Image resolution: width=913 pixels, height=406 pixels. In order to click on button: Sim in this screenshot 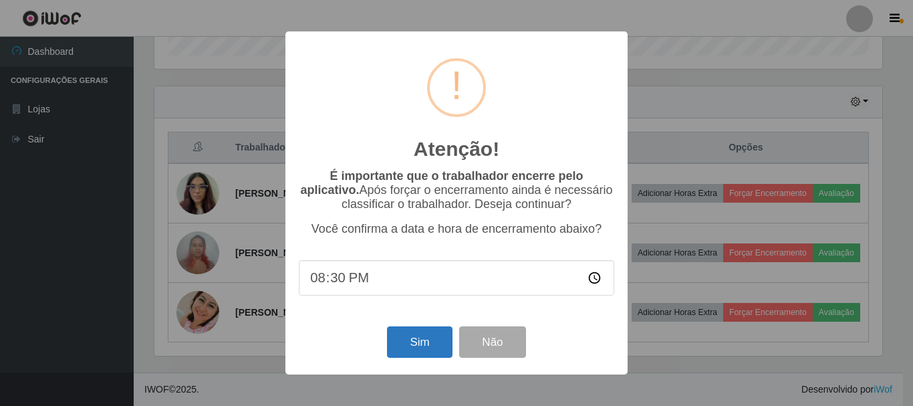, I will do `click(419, 341)`.